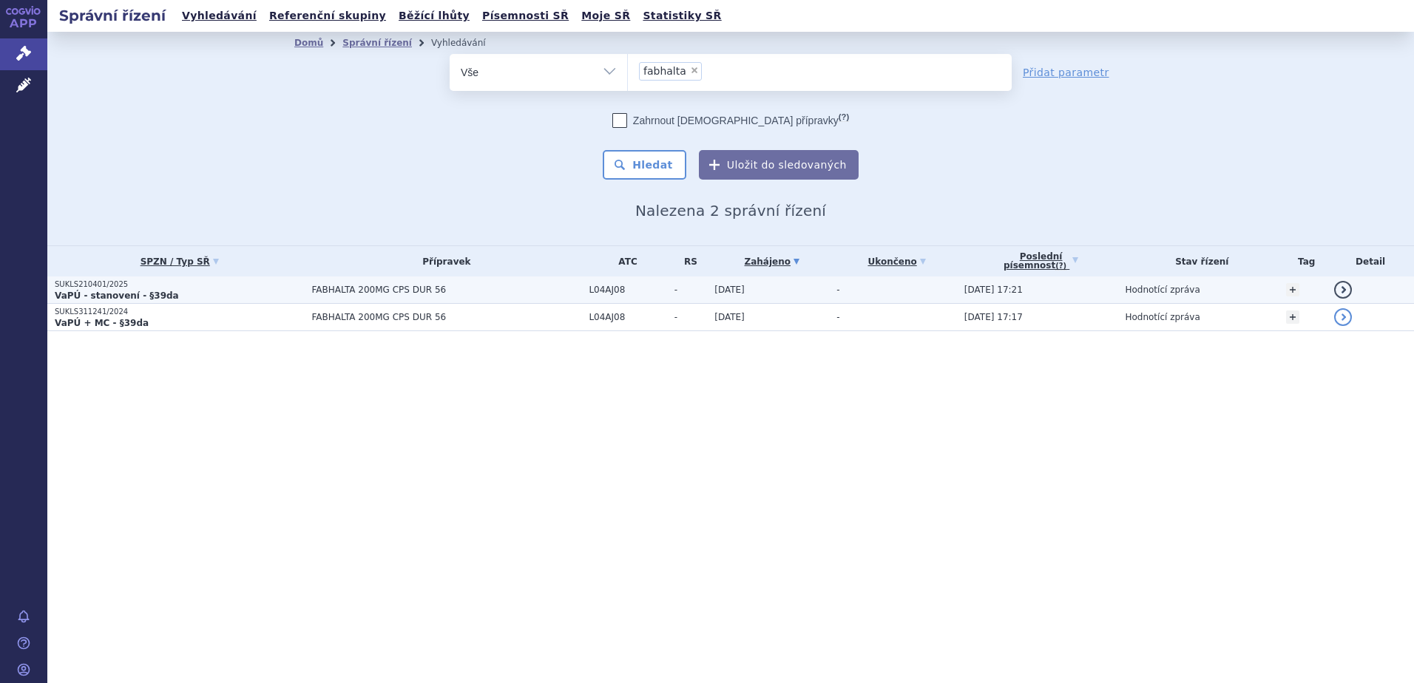  What do you see at coordinates (112, 16) in the screenshot?
I see `h2: Správní řízení` at bounding box center [112, 16].